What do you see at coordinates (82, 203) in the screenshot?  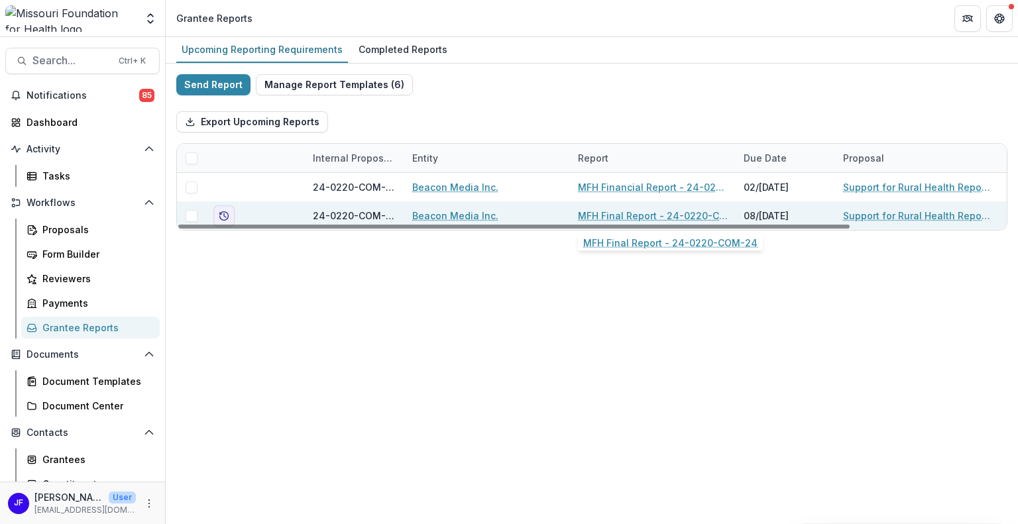 I see `span: Workflows` at bounding box center [82, 203].